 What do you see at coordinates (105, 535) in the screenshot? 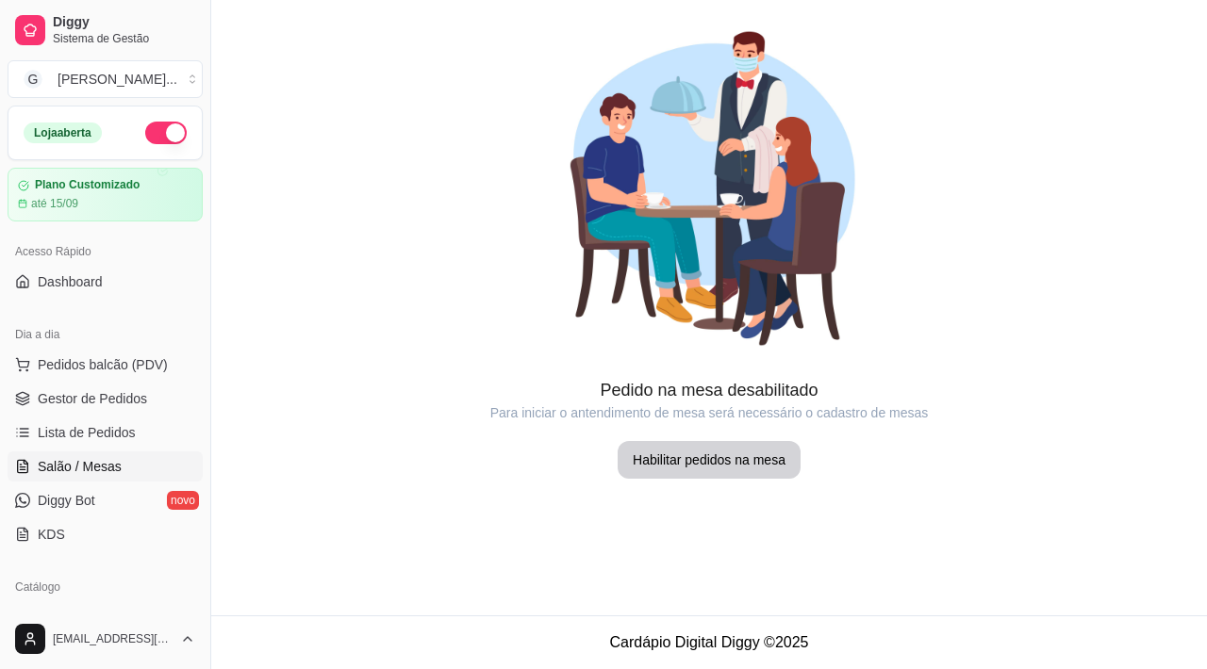
I see `a: KDS` at bounding box center [105, 535].